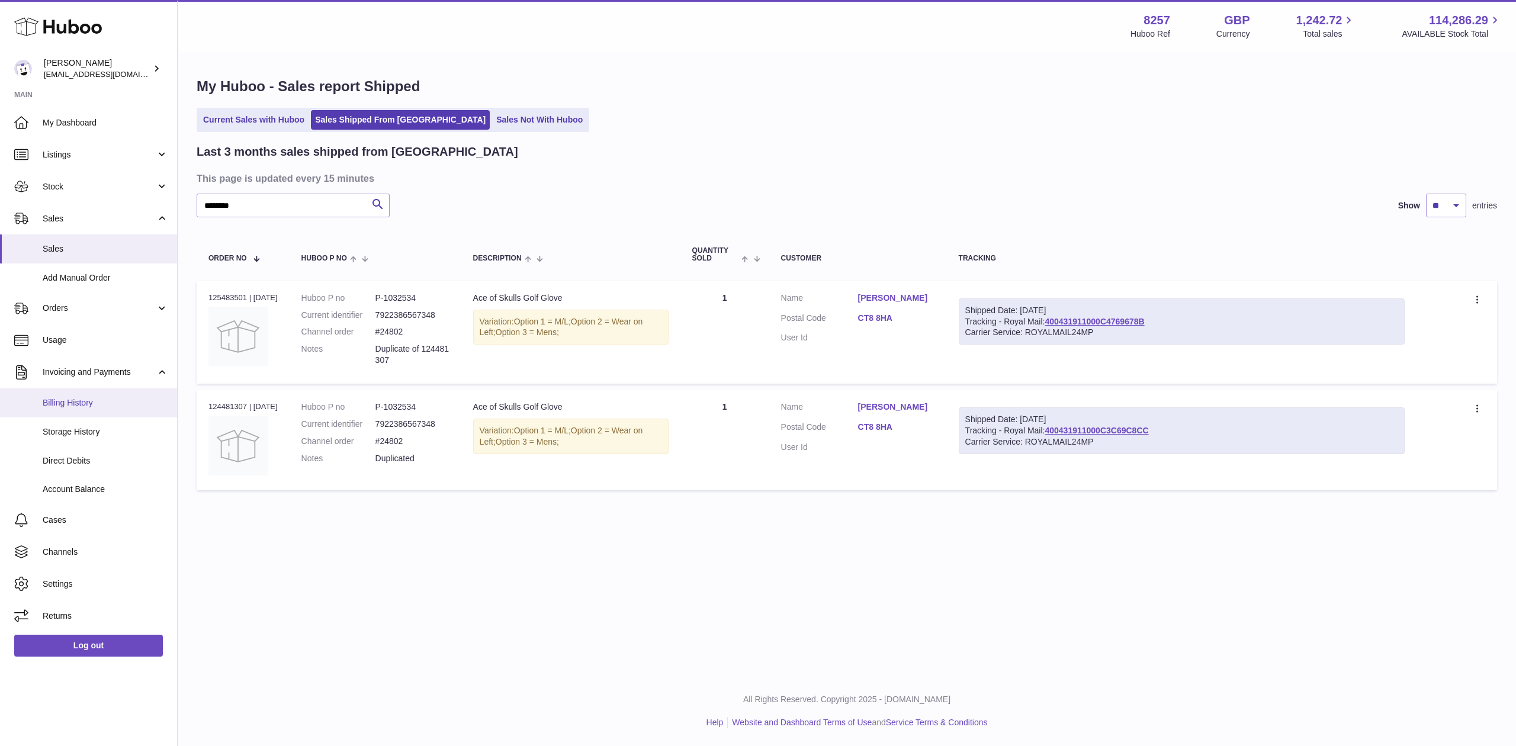  I want to click on h3: This page is updated every 15 minutes, so click(845, 178).